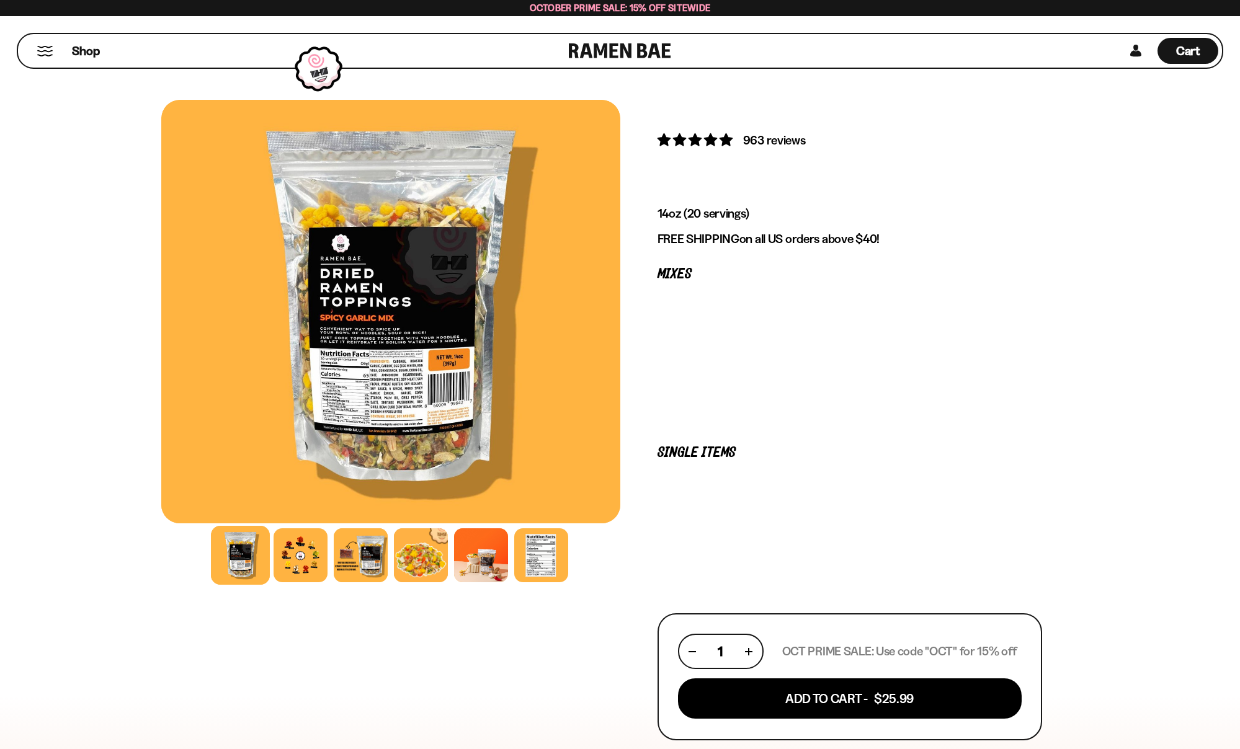  I want to click on p: Mixes, so click(850, 274).